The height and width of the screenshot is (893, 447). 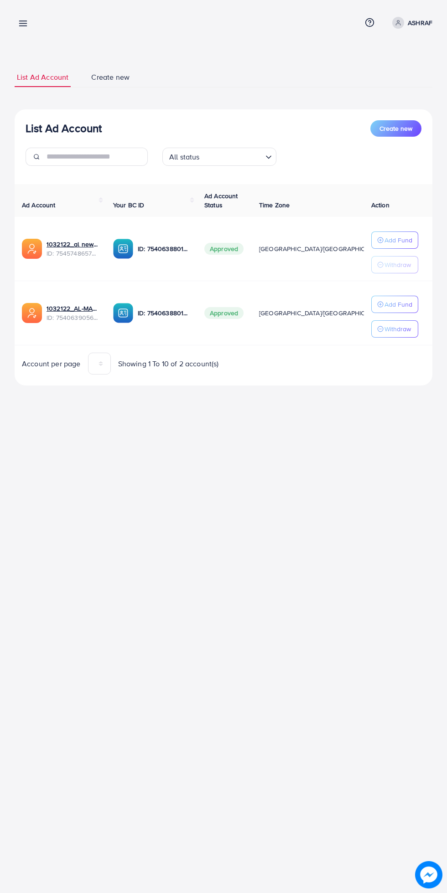 I want to click on span: Account per page, so click(x=51, y=364).